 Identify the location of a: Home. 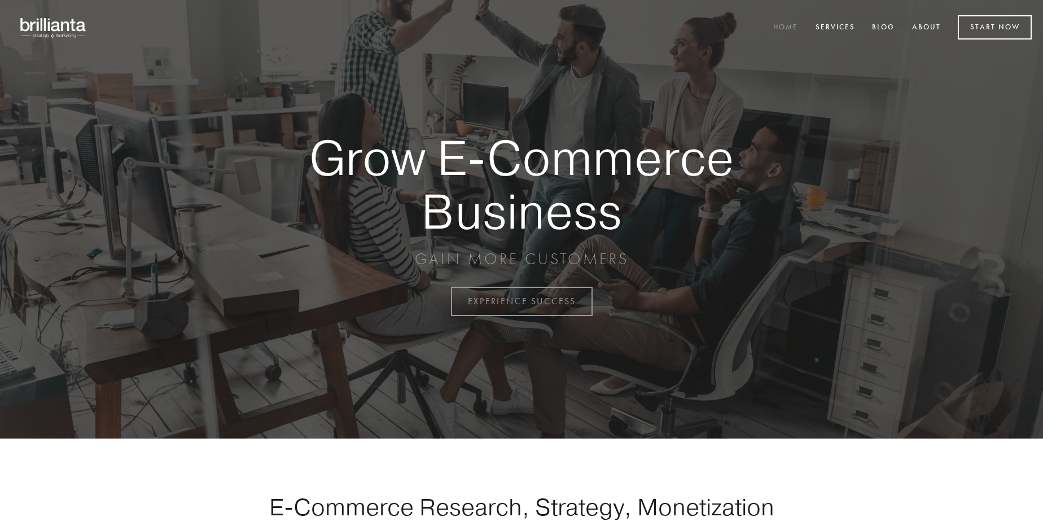
(785, 28).